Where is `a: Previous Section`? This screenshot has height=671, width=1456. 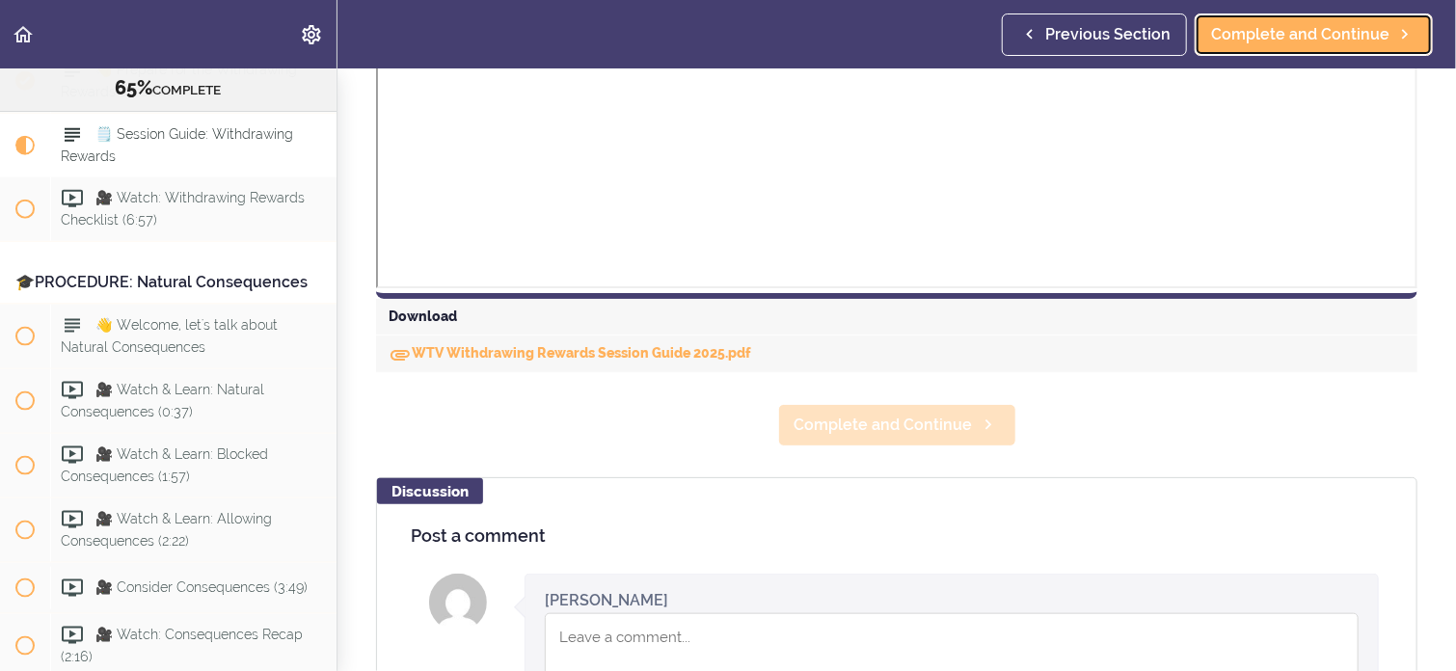 a: Previous Section is located at coordinates (1094, 35).